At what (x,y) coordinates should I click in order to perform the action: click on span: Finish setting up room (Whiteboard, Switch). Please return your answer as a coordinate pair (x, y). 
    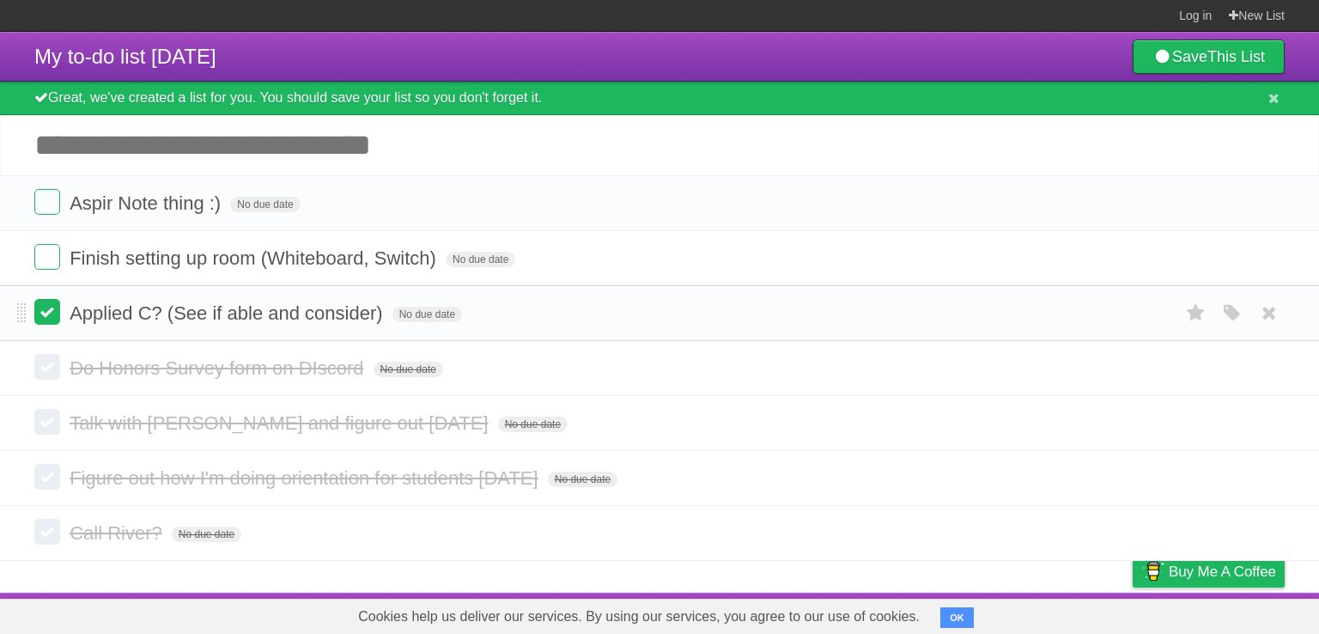
    Looking at the image, I should click on (255, 258).